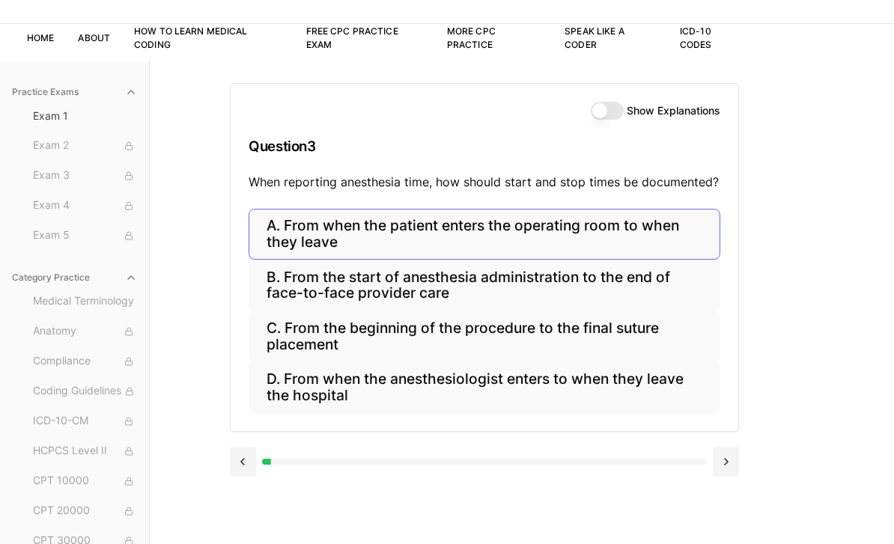  What do you see at coordinates (85, 117) in the screenshot?
I see `button: Exam 1` at bounding box center [85, 117].